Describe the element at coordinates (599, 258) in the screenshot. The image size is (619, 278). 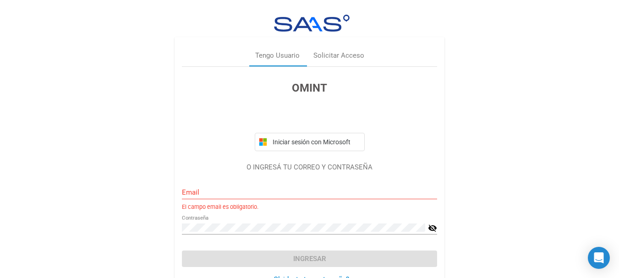
I see `div: Open Intercom Messenger` at that location.